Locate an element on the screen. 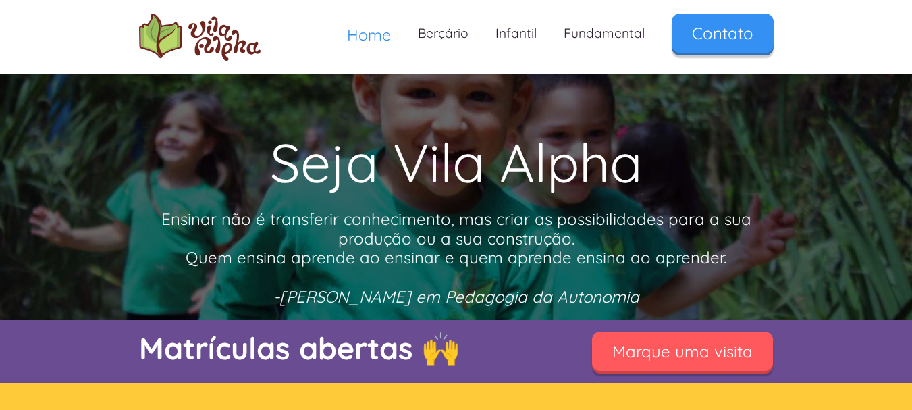  p: Ensinar não é transferir conhecimento, mas criar as possibilidades para a sua produção ou a sua c... is located at coordinates (457, 258).